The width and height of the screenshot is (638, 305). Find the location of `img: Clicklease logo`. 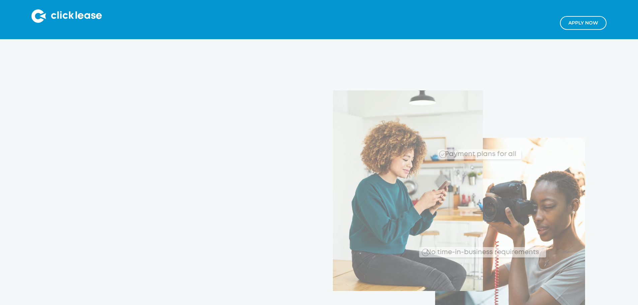

img: Clicklease logo is located at coordinates (67, 16).